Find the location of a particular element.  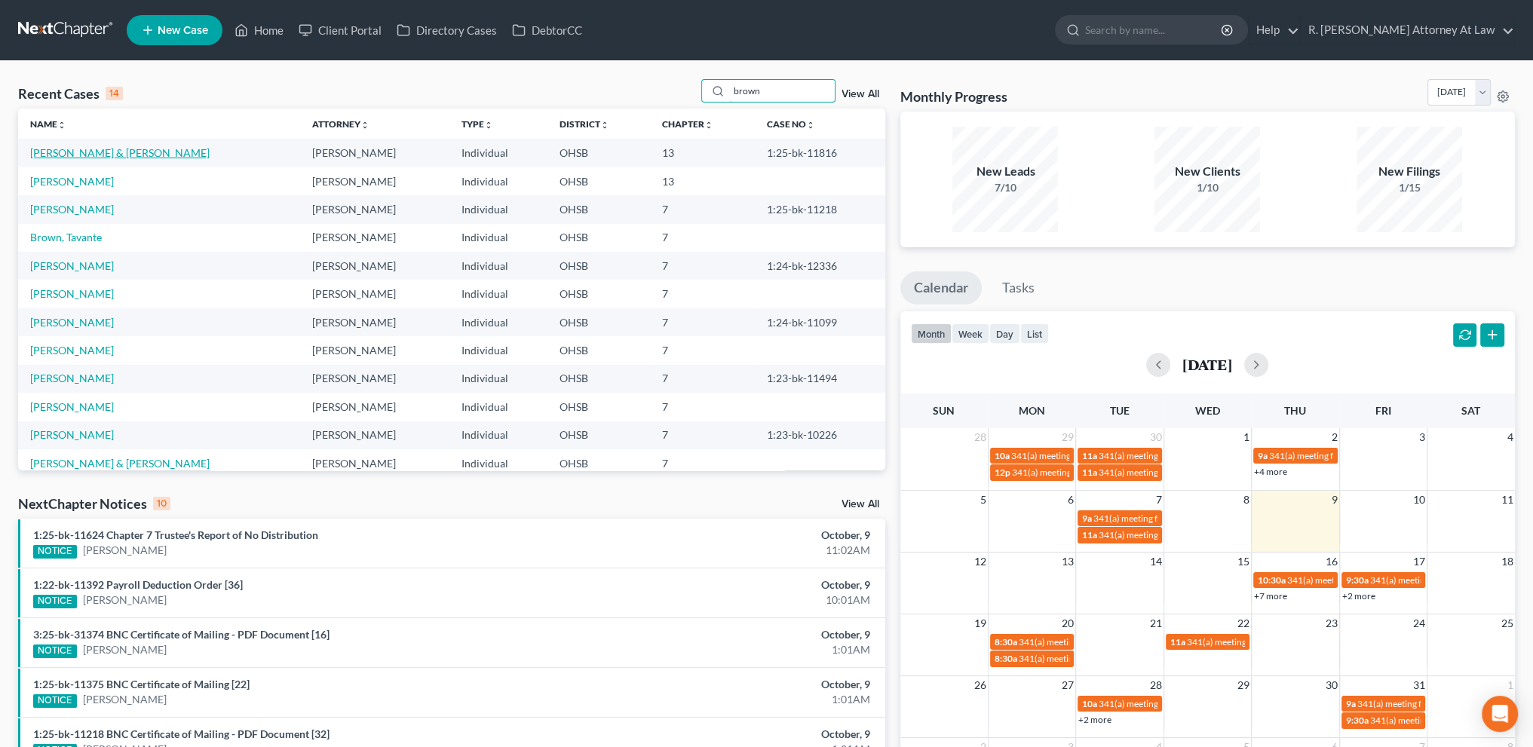

div: 1/15 is located at coordinates (1409, 188).